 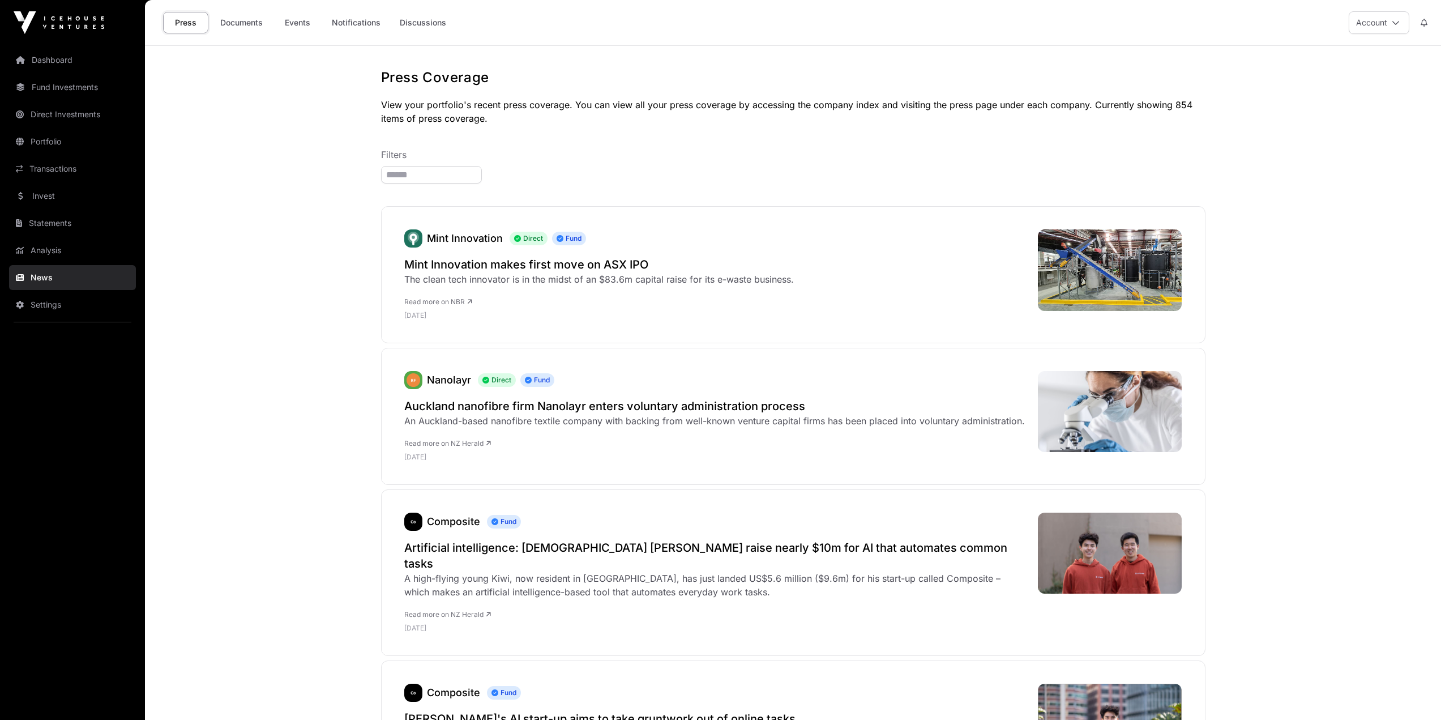 What do you see at coordinates (794, 155) in the screenshot?
I see `p: Filters` at bounding box center [794, 155].